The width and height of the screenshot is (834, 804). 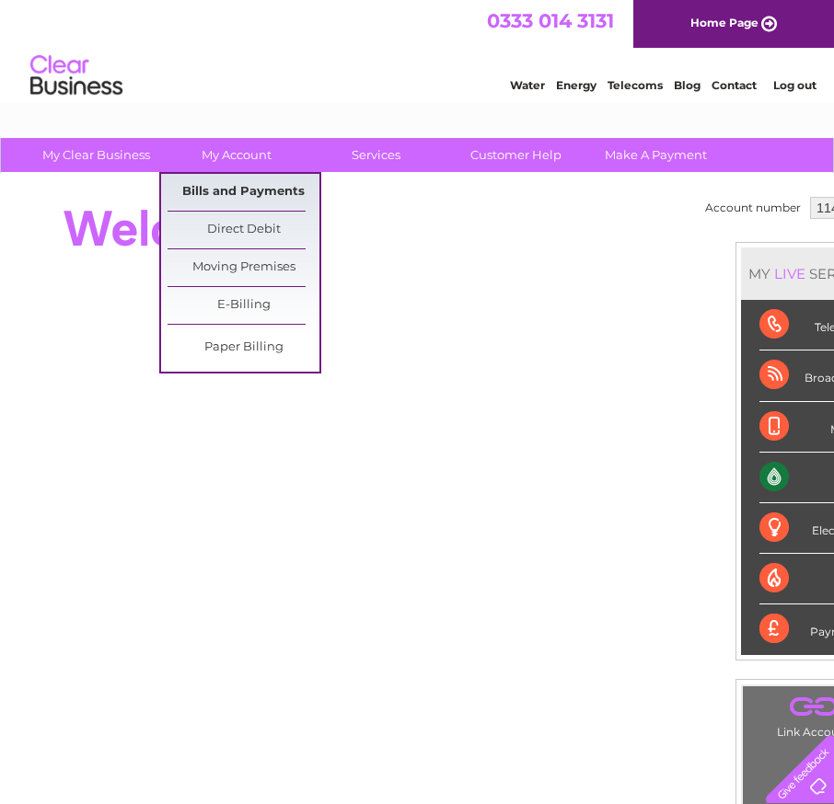 I want to click on a: Blog, so click(x=686, y=85).